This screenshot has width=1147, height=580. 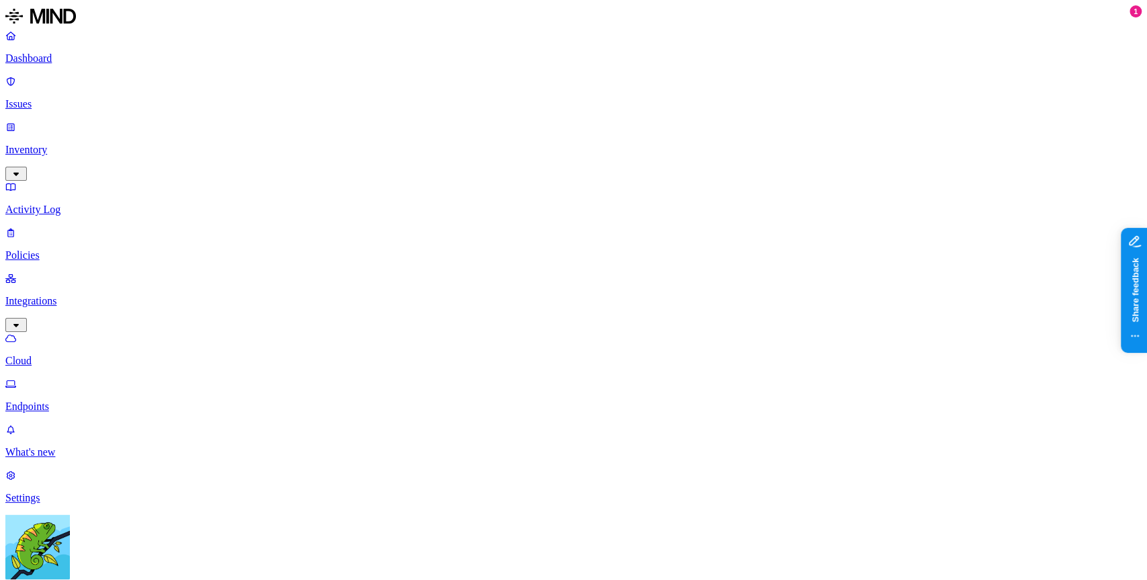 I want to click on img: MIND, so click(x=40, y=16).